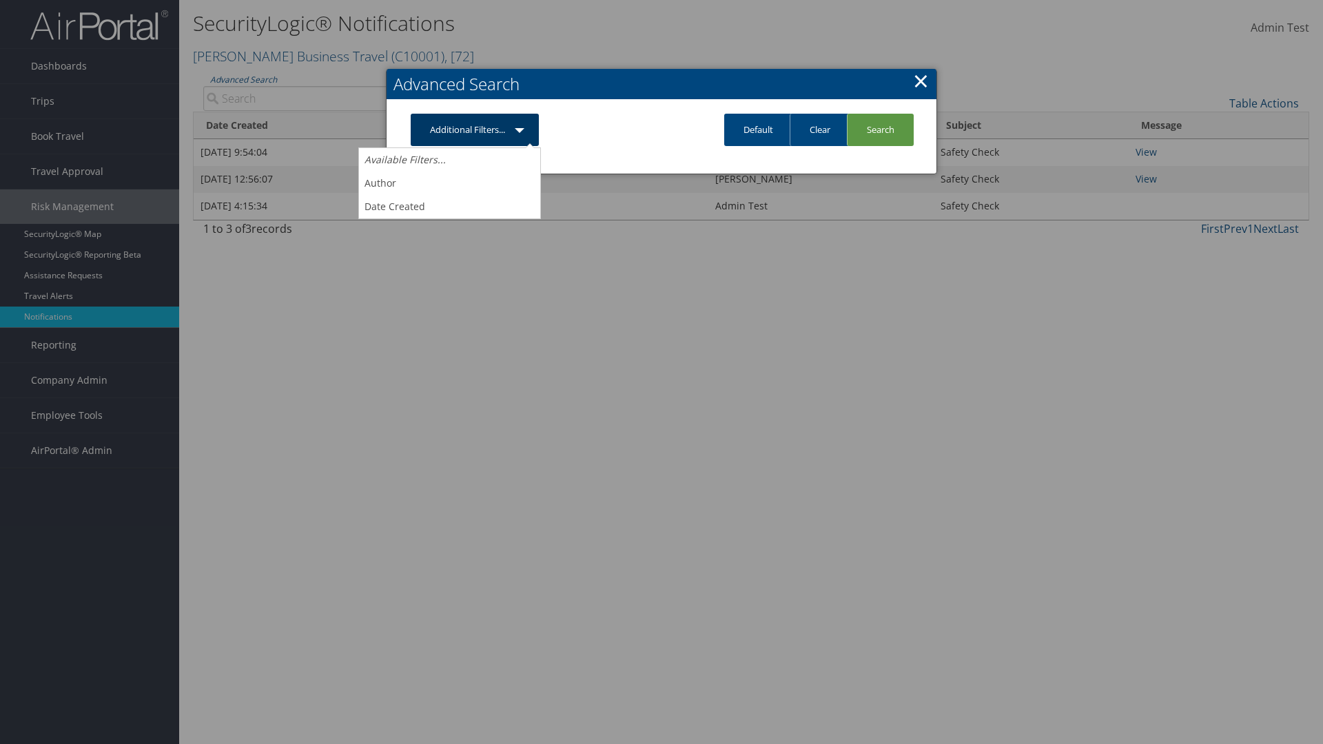 The width and height of the screenshot is (1323, 744). Describe the element at coordinates (819, 130) in the screenshot. I see `a: Clear` at that location.